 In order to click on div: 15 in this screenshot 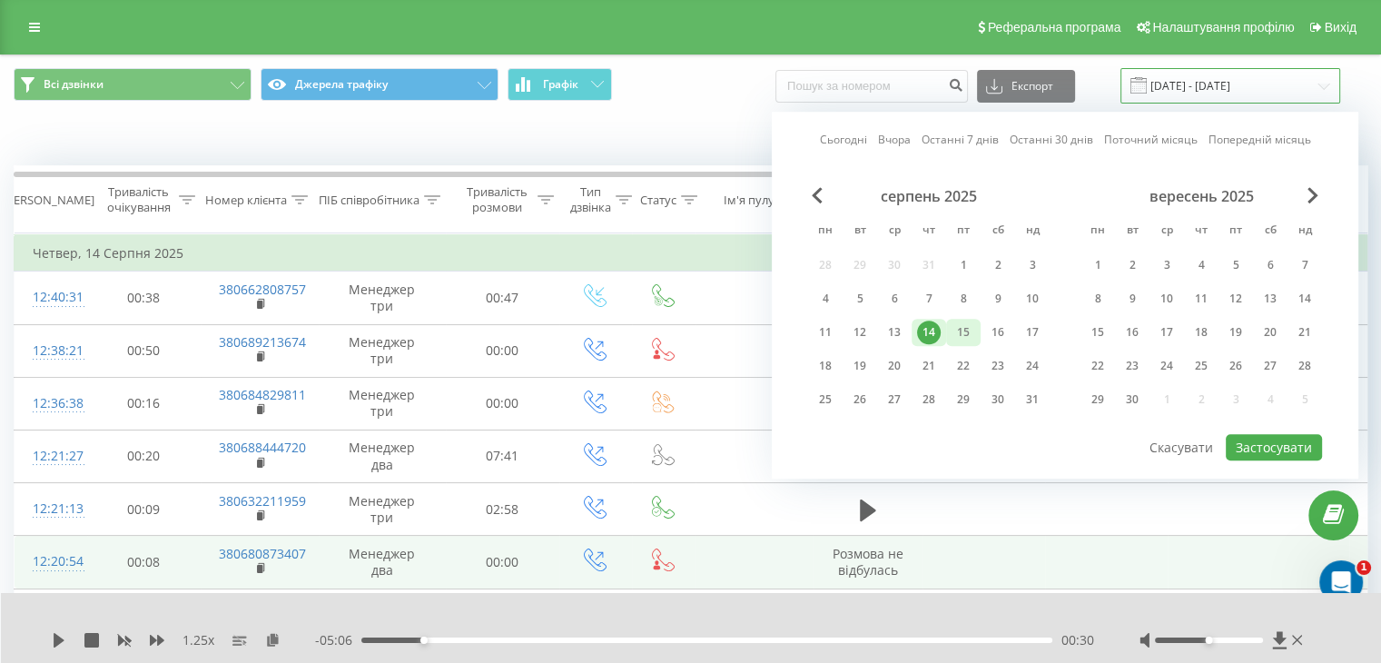, I will do `click(1098, 332)`.